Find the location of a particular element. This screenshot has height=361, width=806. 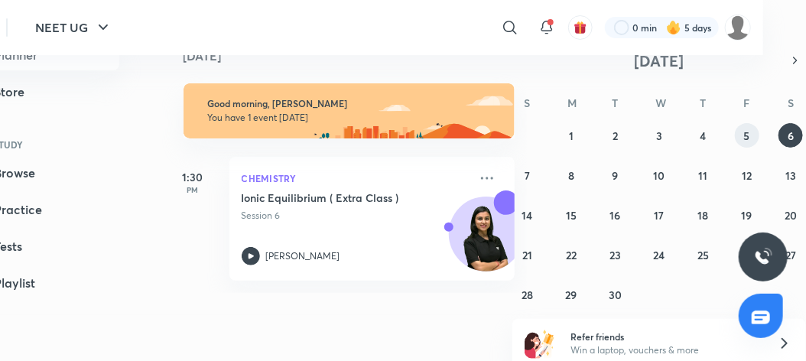

abbr: September 23, 2025 is located at coordinates (615, 255).